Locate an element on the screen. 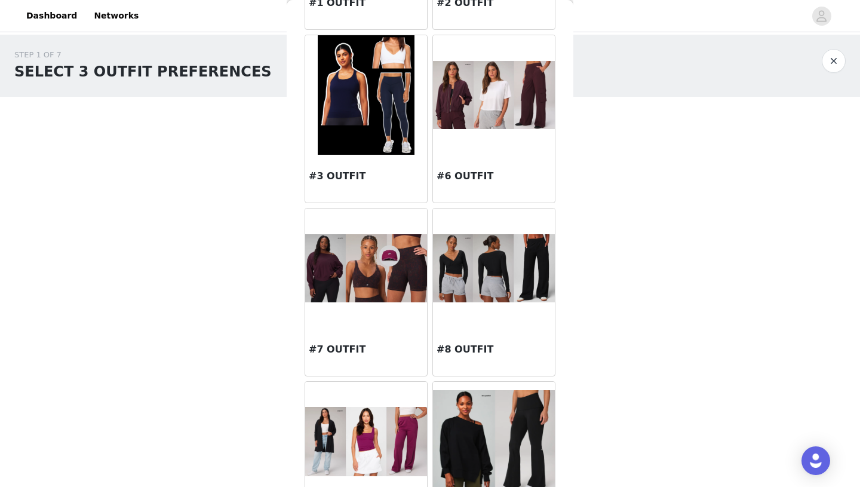 The width and height of the screenshot is (860, 487). img: #6 OUTFIT is located at coordinates (494, 95).